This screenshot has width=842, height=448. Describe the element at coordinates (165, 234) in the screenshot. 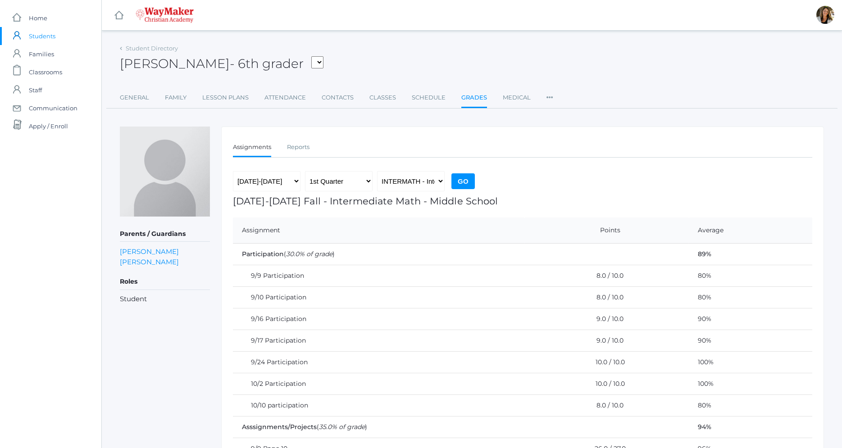

I see `h5: Parents / Guardians` at that location.